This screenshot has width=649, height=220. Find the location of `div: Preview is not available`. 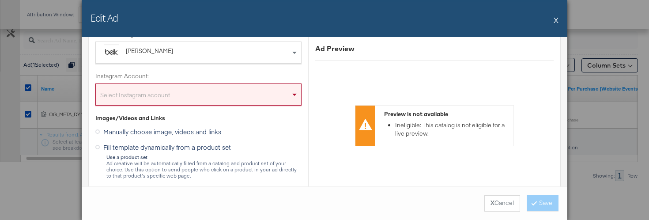

div: Preview is not available is located at coordinates (447, 114).